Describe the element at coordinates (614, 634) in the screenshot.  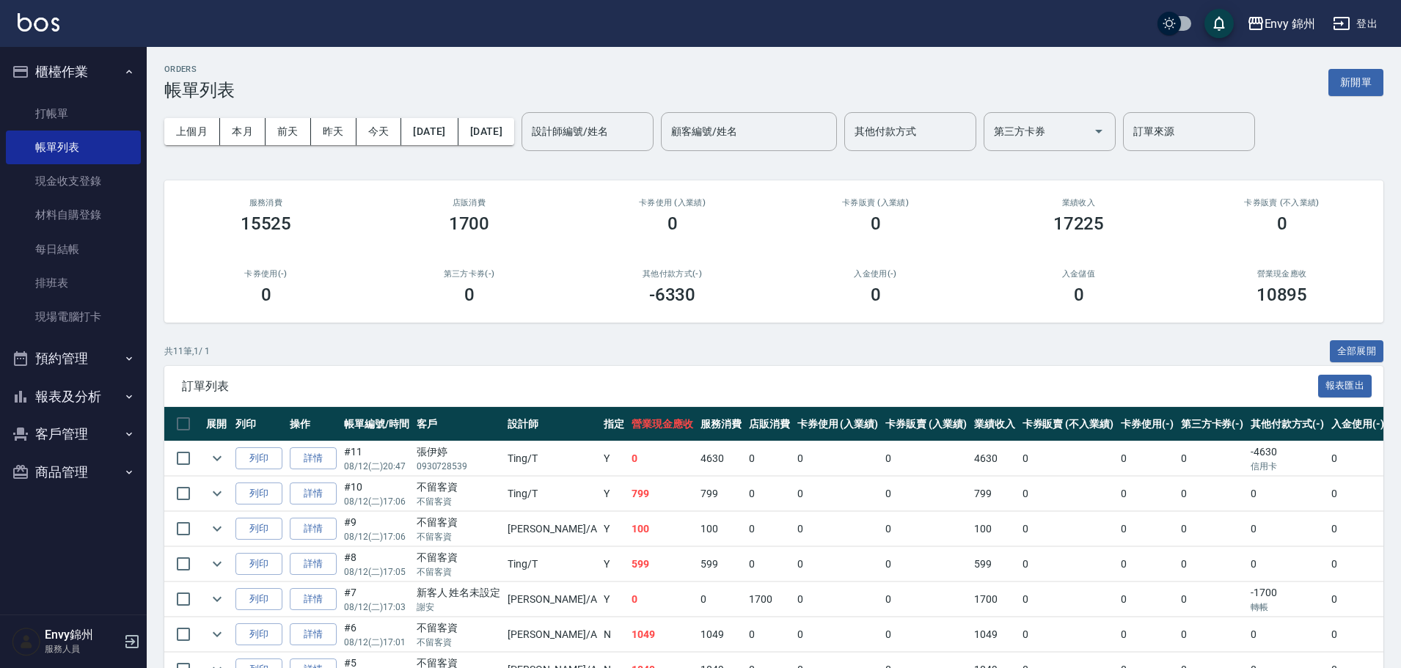
I see `td: N` at that location.